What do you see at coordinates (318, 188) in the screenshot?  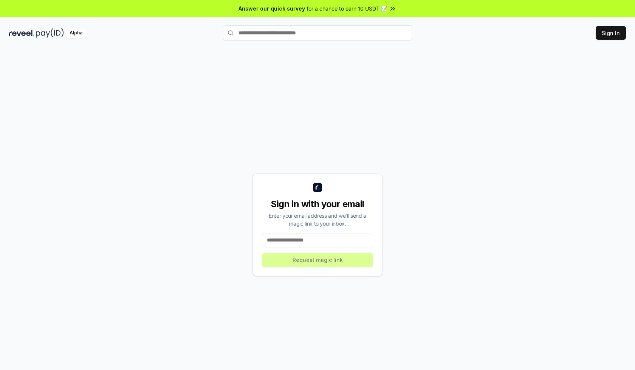 I see `img: logo_small` at bounding box center [318, 188].